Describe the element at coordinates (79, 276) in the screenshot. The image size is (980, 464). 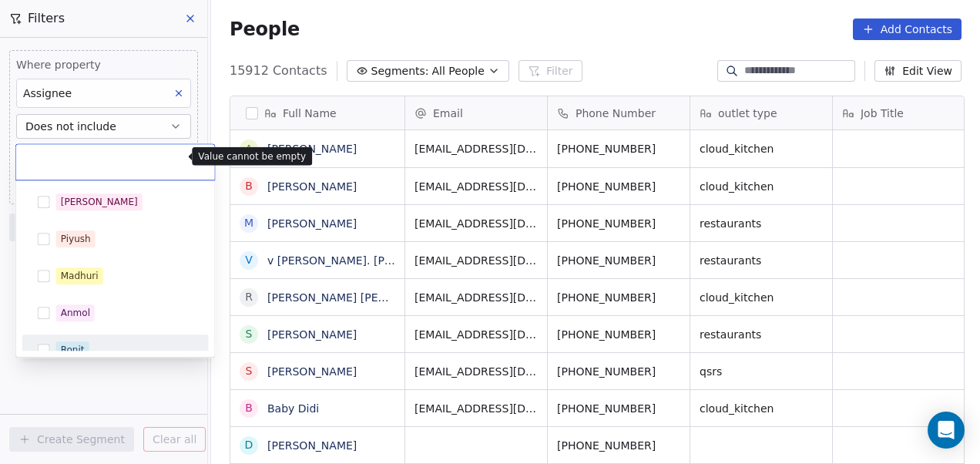
I see `div: Madhuri` at that location.